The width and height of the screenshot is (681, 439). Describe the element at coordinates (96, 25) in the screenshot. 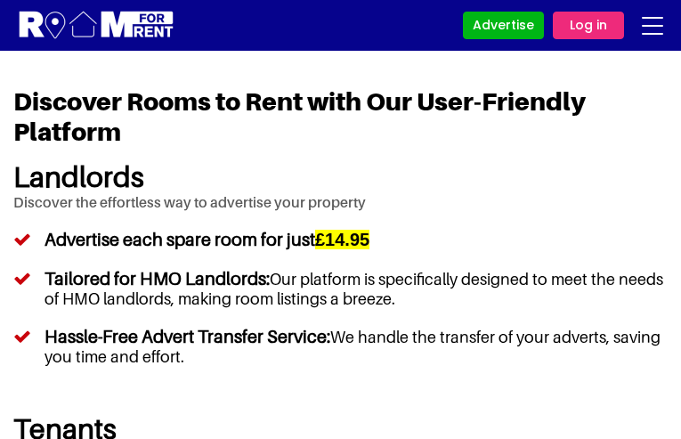

I see `img: Logo for Room for Rent, featuring a welcoming design with a house icon and modern typography` at that location.